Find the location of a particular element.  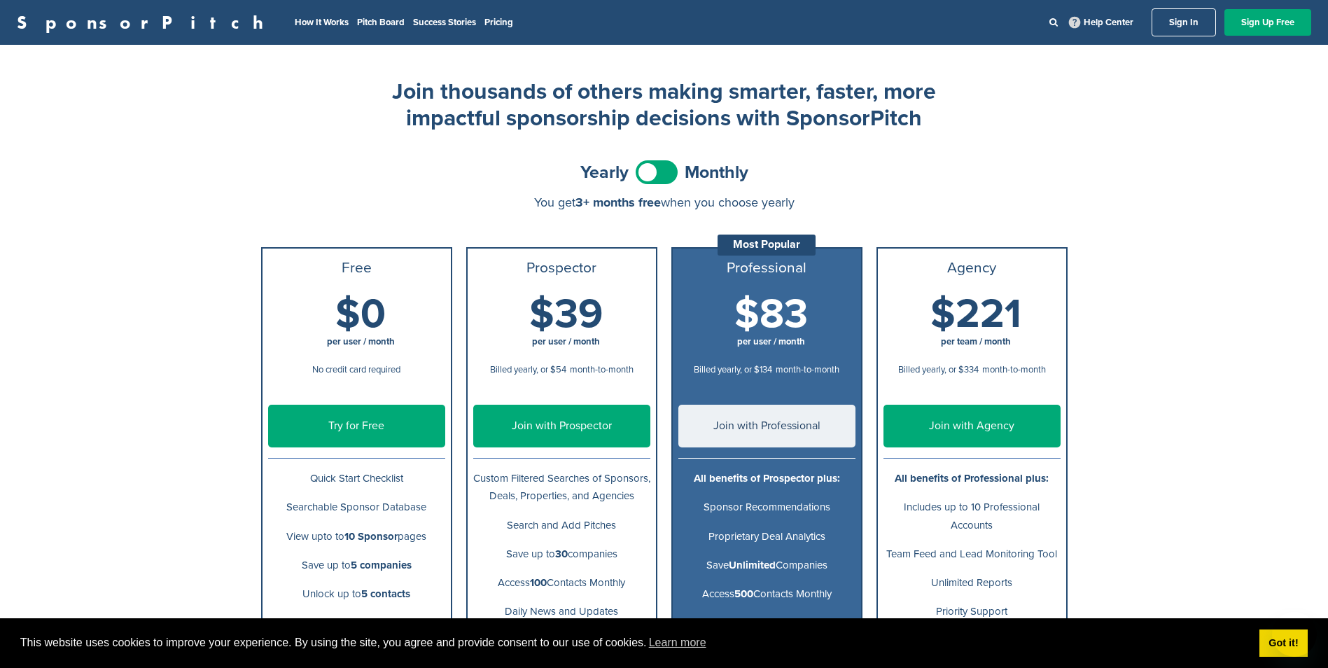

b: All benefits of Professional plus: is located at coordinates (972, 478).